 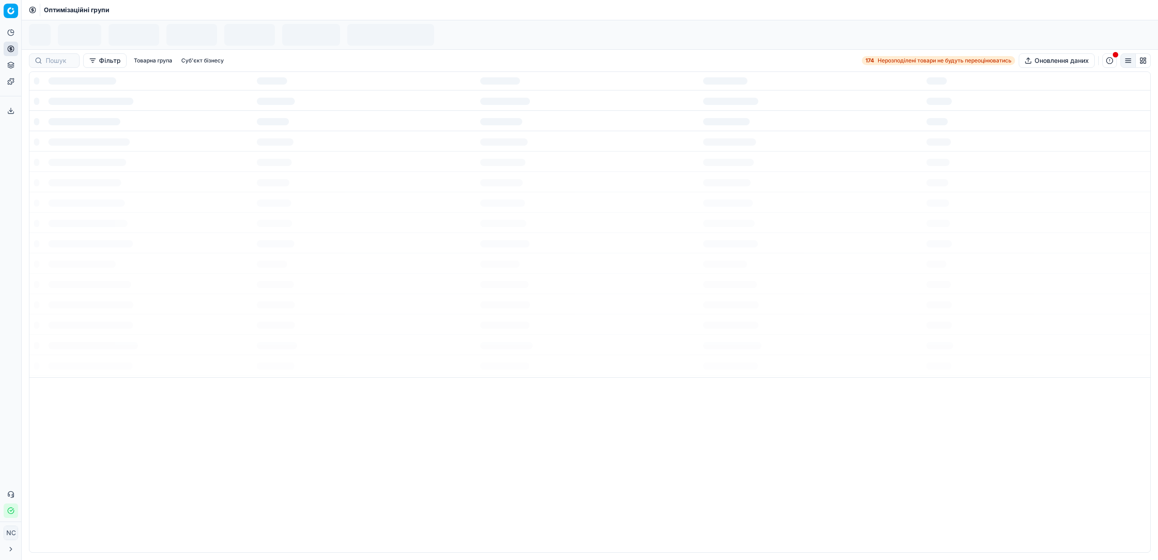 What do you see at coordinates (76, 10) in the screenshot?
I see `nav: breadcrumb` at bounding box center [76, 10].